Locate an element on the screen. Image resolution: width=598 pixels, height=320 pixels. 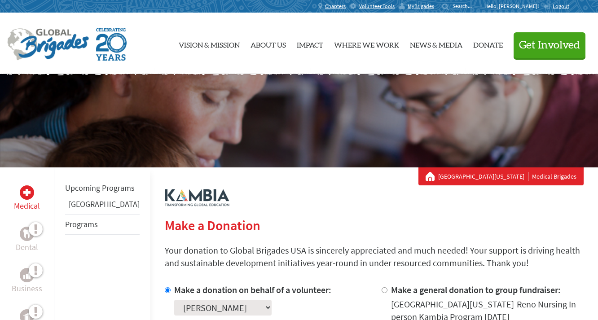
img: Dental is located at coordinates (27, 233).